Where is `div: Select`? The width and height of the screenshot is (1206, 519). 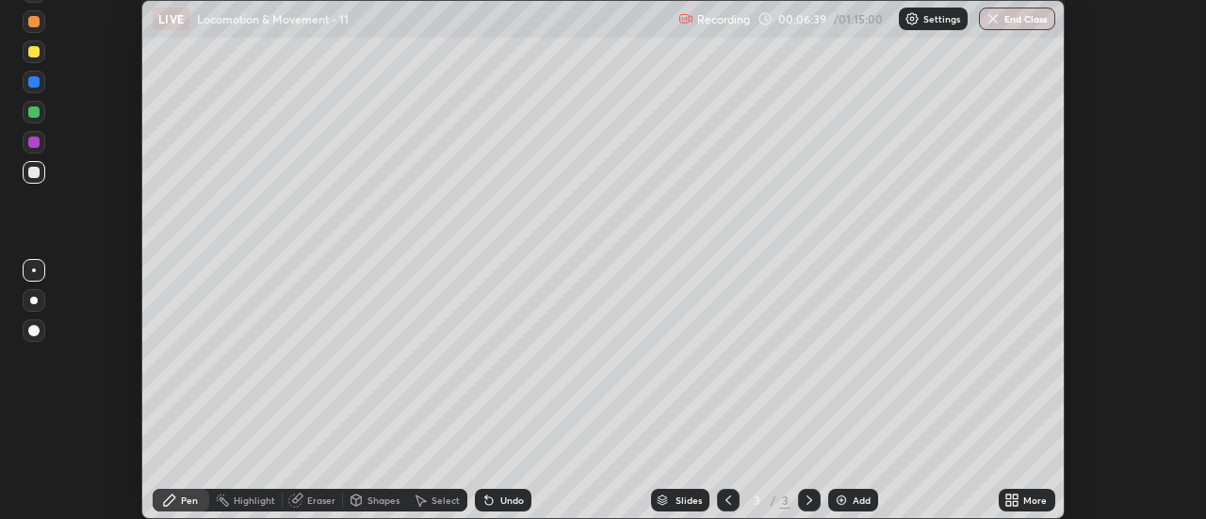
div: Select is located at coordinates (446, 500).